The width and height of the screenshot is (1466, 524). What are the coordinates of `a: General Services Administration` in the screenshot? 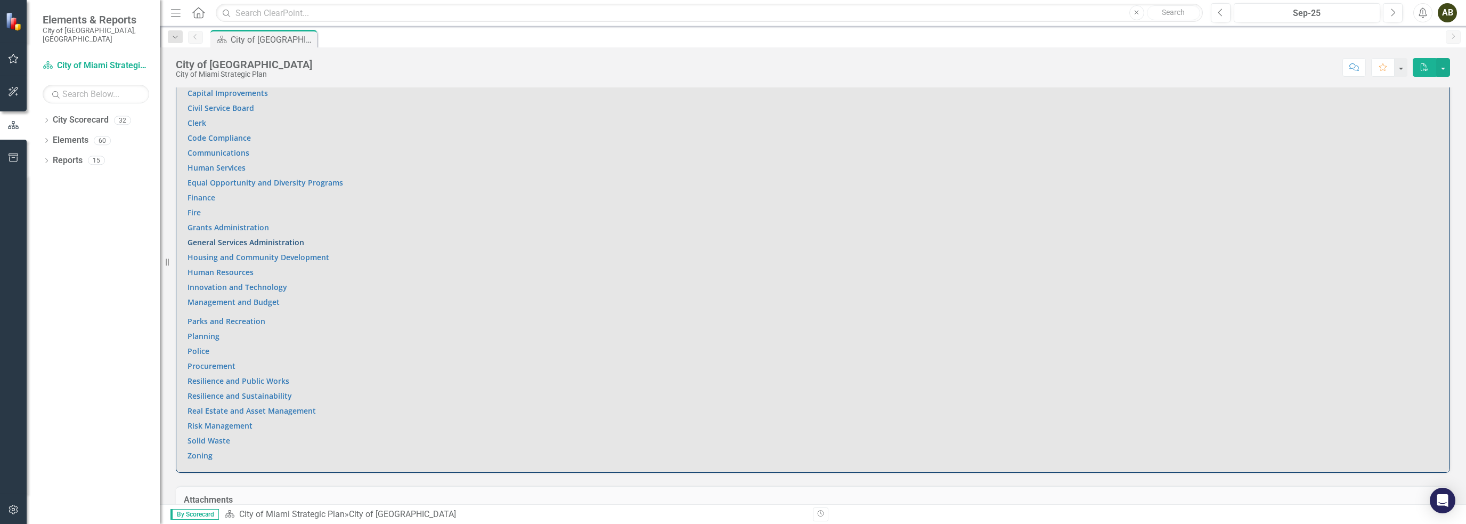 It's located at (246, 242).